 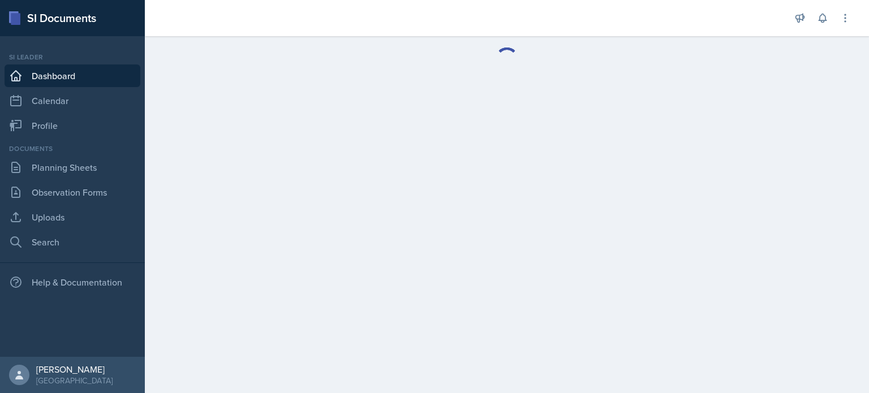 What do you see at coordinates (72, 282) in the screenshot?
I see `div: Help & Documentation` at bounding box center [72, 282].